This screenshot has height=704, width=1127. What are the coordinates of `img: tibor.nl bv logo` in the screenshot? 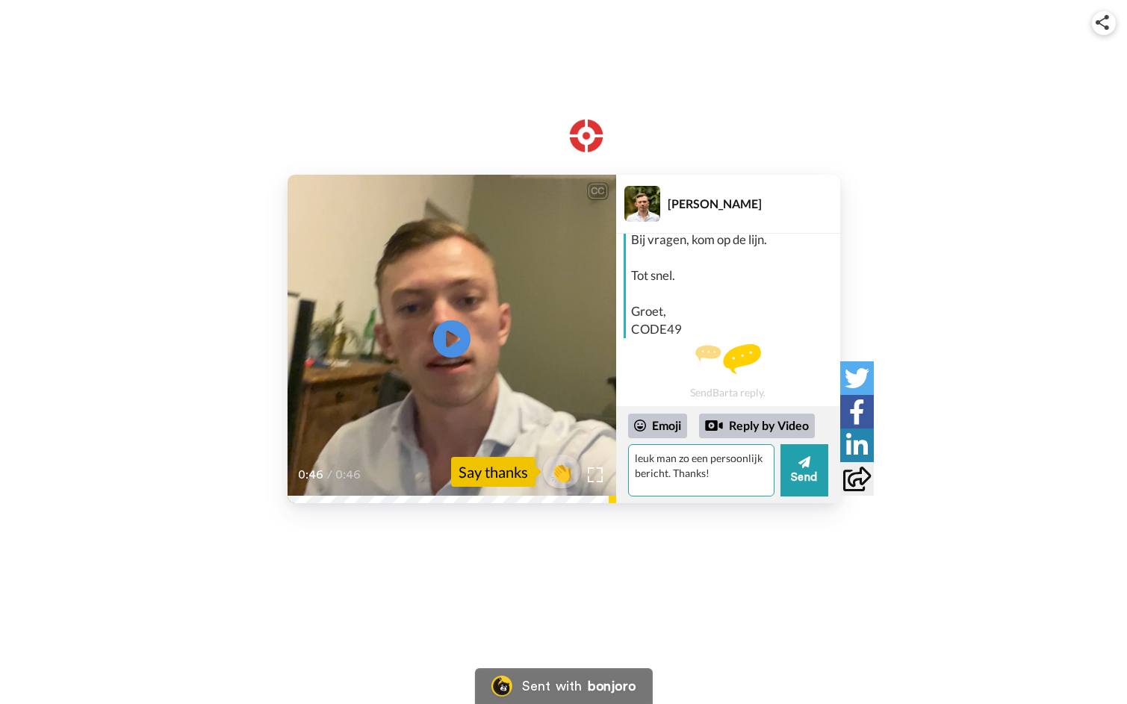 It's located at (563, 123).